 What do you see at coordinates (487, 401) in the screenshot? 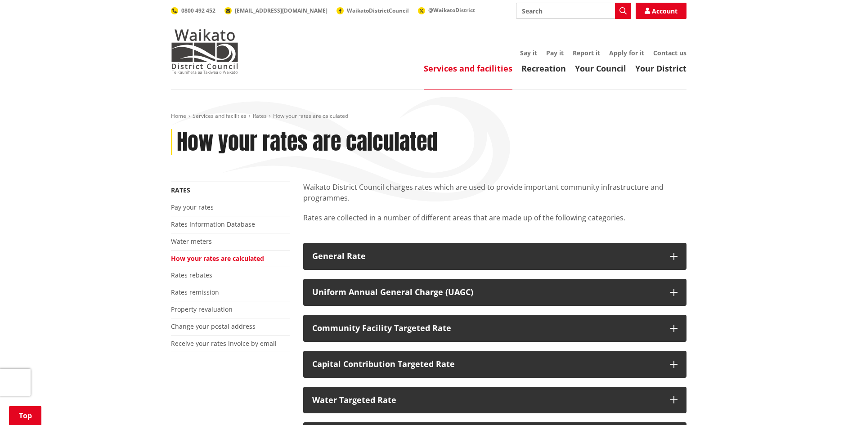
I see `div: Water Targeted Rate` at bounding box center [487, 401].